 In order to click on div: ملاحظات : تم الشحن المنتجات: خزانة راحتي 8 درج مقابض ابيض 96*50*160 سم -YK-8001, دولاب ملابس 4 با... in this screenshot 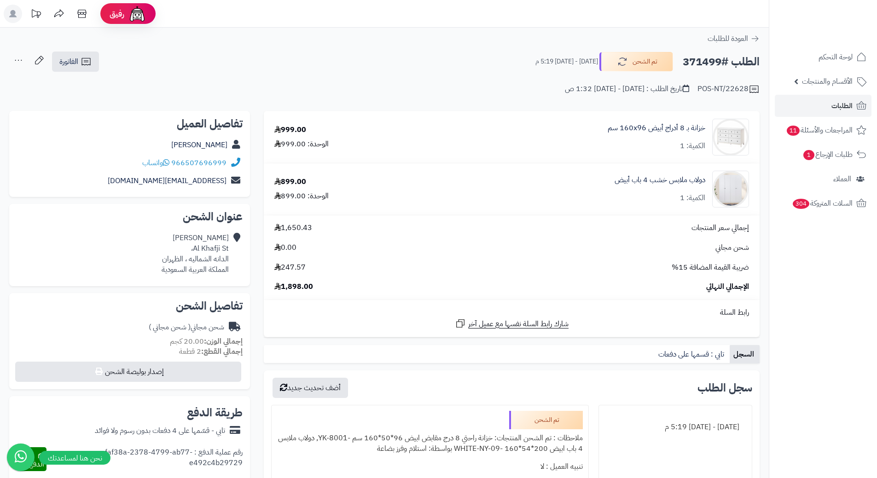, I will do `click(429, 444)`.